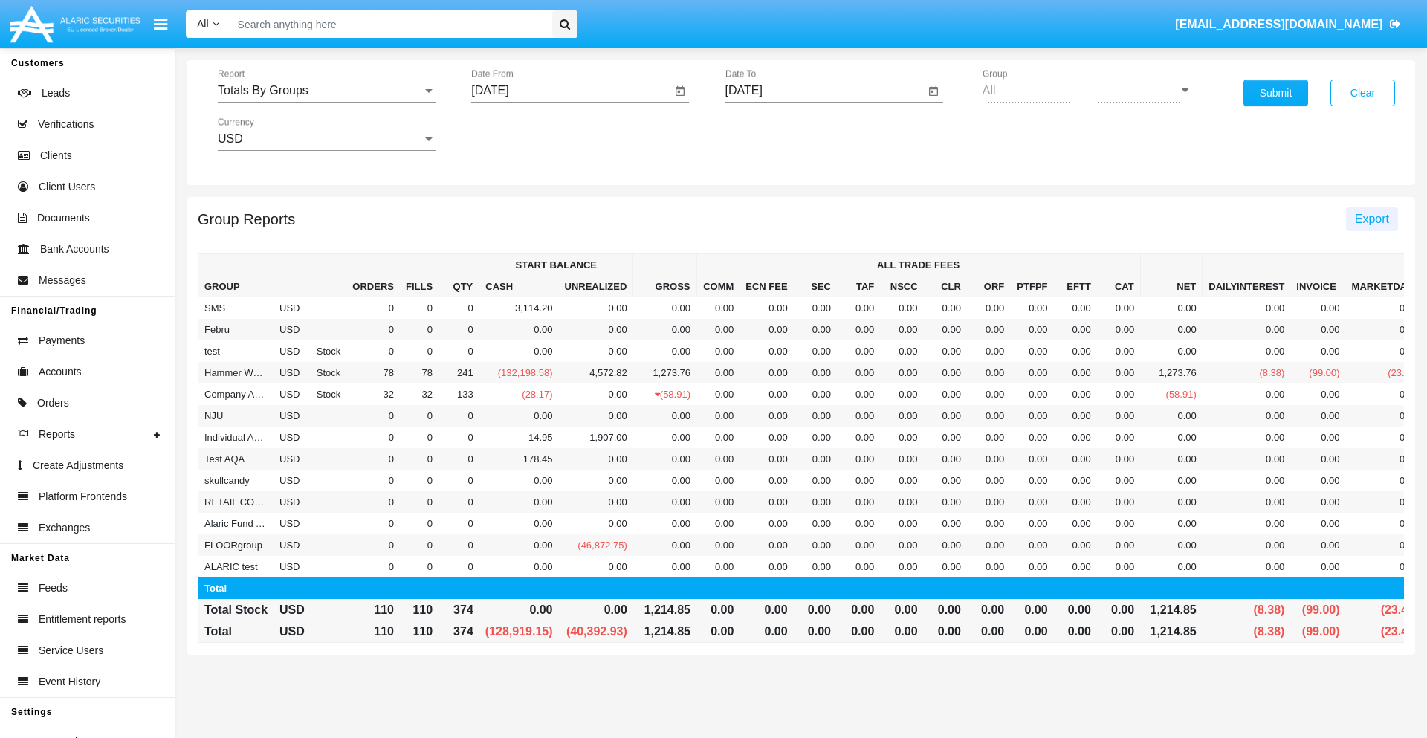 The width and height of the screenshot is (1427, 738). I want to click on span: Clients, so click(56, 155).